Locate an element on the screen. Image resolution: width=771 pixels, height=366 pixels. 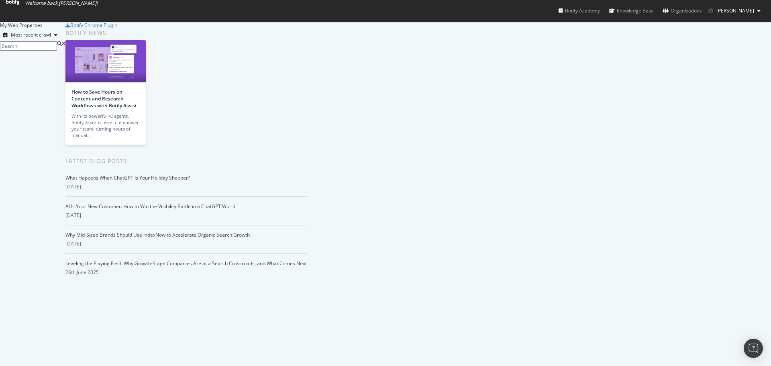
div: Most recent crawl is located at coordinates (31, 35).